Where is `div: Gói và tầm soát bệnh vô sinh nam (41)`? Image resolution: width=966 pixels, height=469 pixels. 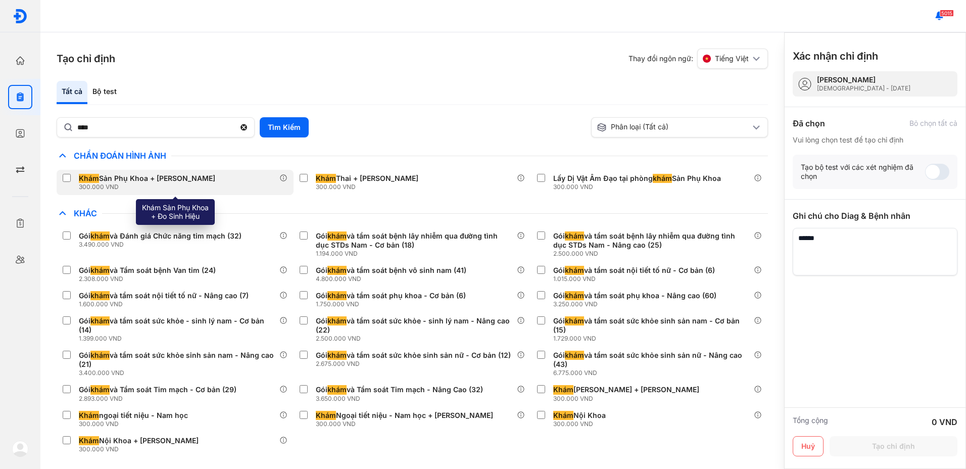
div: Gói và tầm soát bệnh vô sinh nam (41) is located at coordinates (391, 270).